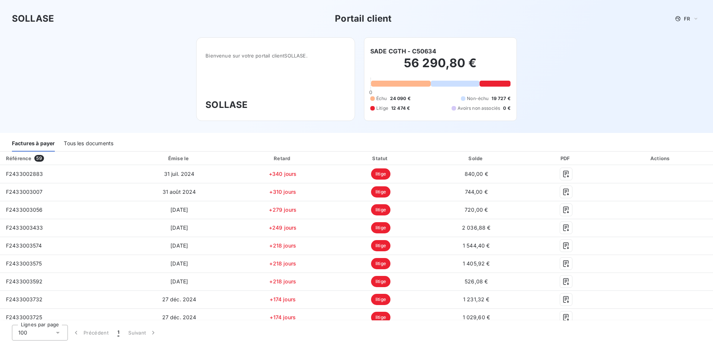  I want to click on button: Suivant, so click(143, 332).